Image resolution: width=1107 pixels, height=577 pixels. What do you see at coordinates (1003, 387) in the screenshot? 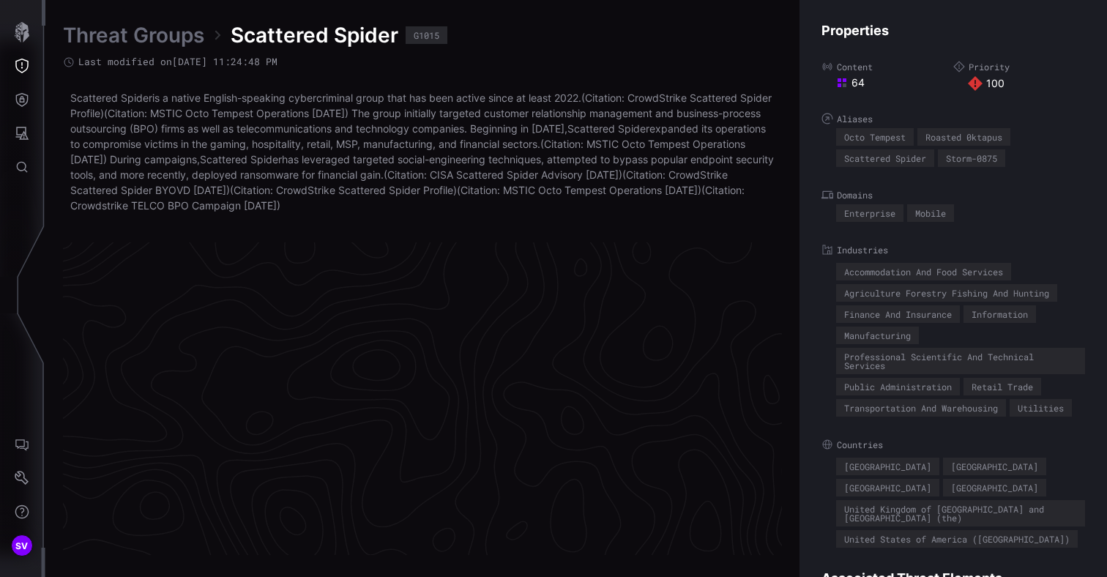
I see `div: Retail Trade` at bounding box center [1003, 387].